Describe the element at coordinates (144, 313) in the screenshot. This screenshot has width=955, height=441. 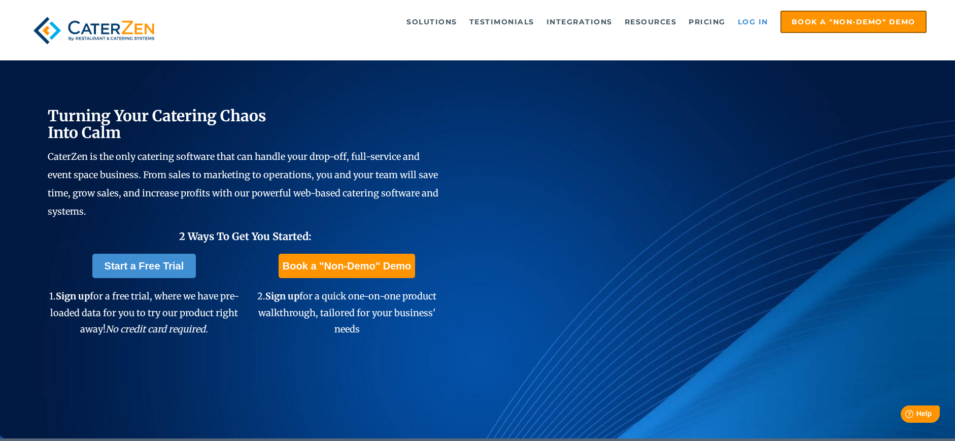
I see `span: 1. for a free trial, where we have pre-loaded data for you to try our product right away!` at that location.